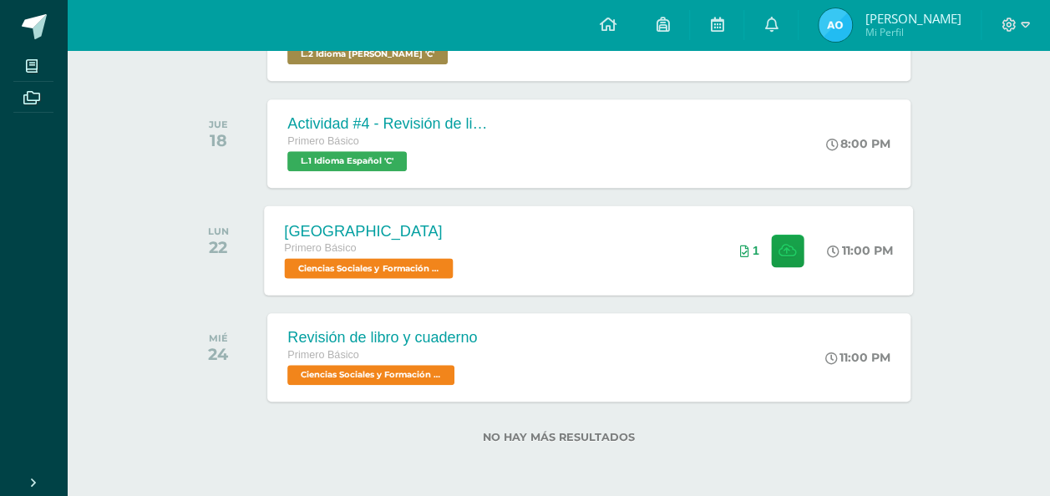 The height and width of the screenshot is (496, 1050). What do you see at coordinates (218, 354) in the screenshot?
I see `div: 24` at bounding box center [218, 354].